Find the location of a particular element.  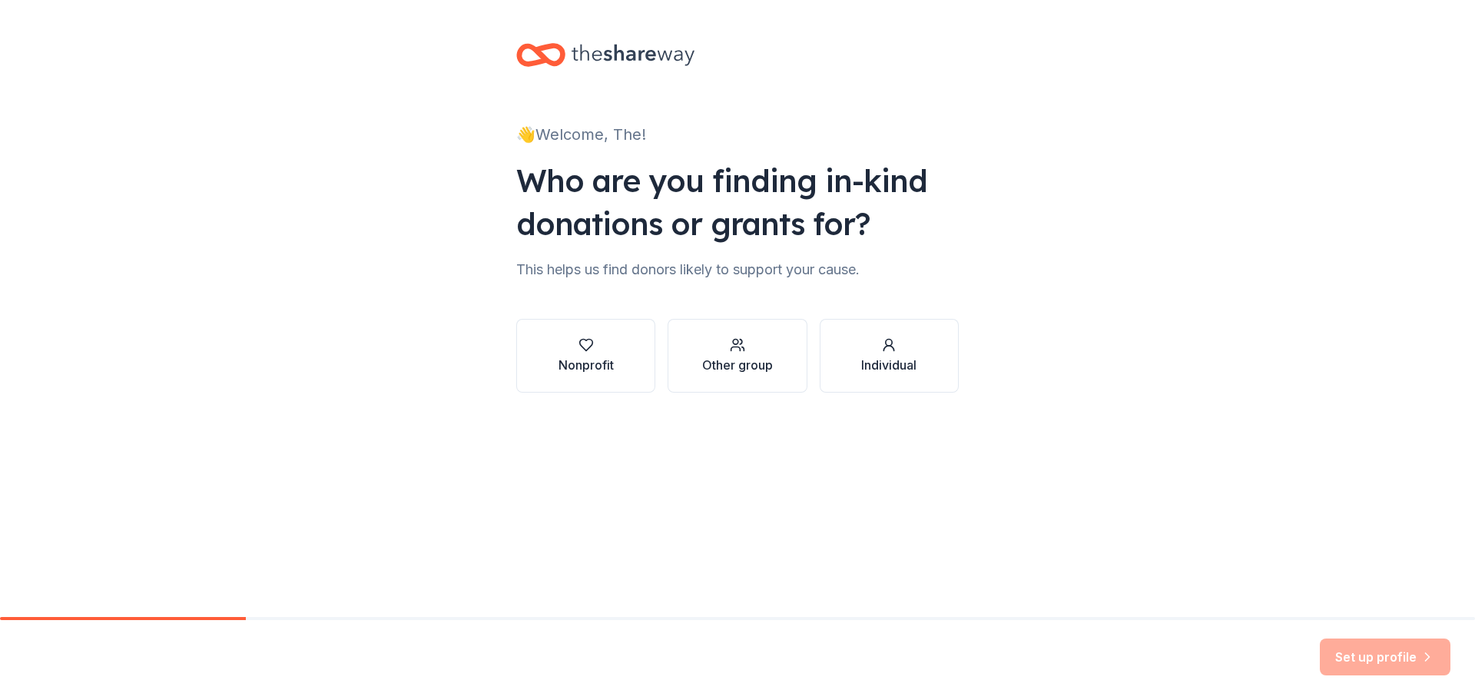

button: Nonprofit is located at coordinates (585, 356).